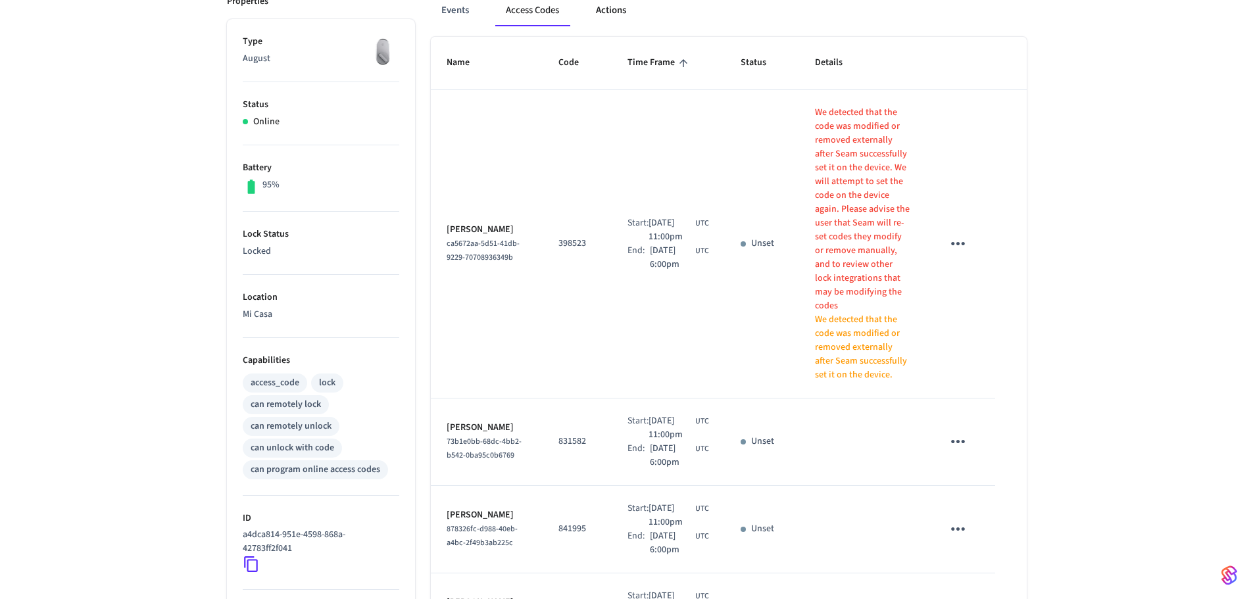 The image size is (1253, 599). What do you see at coordinates (321, 251) in the screenshot?
I see `p: Locked` at bounding box center [321, 251].